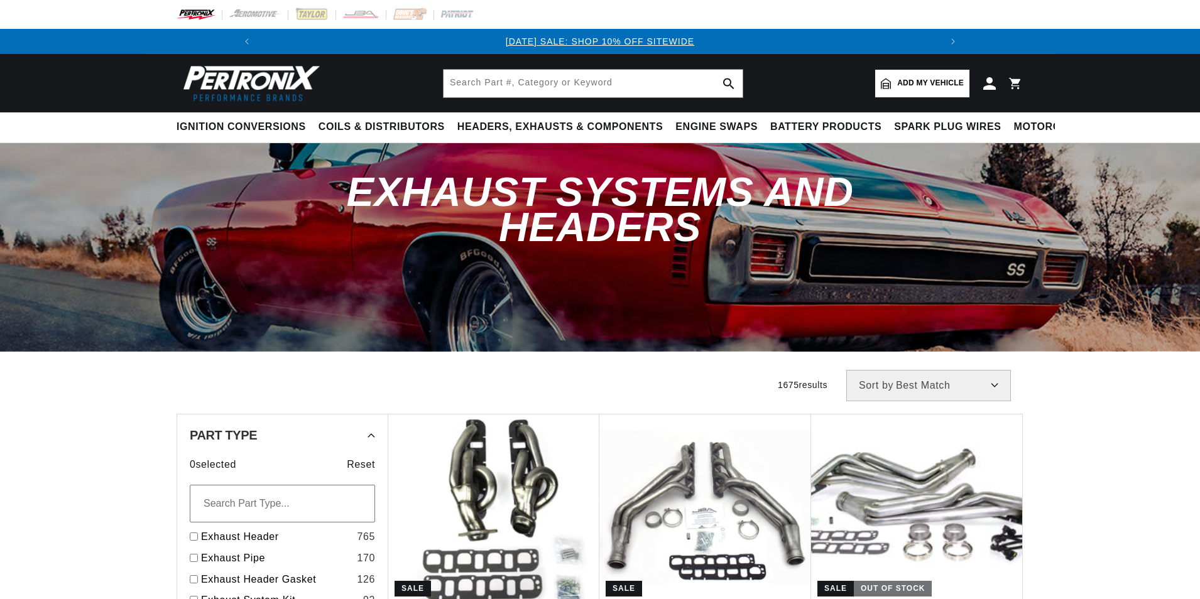  Describe the element at coordinates (282, 504) in the screenshot. I see `input: Search Part Type...` at that location.